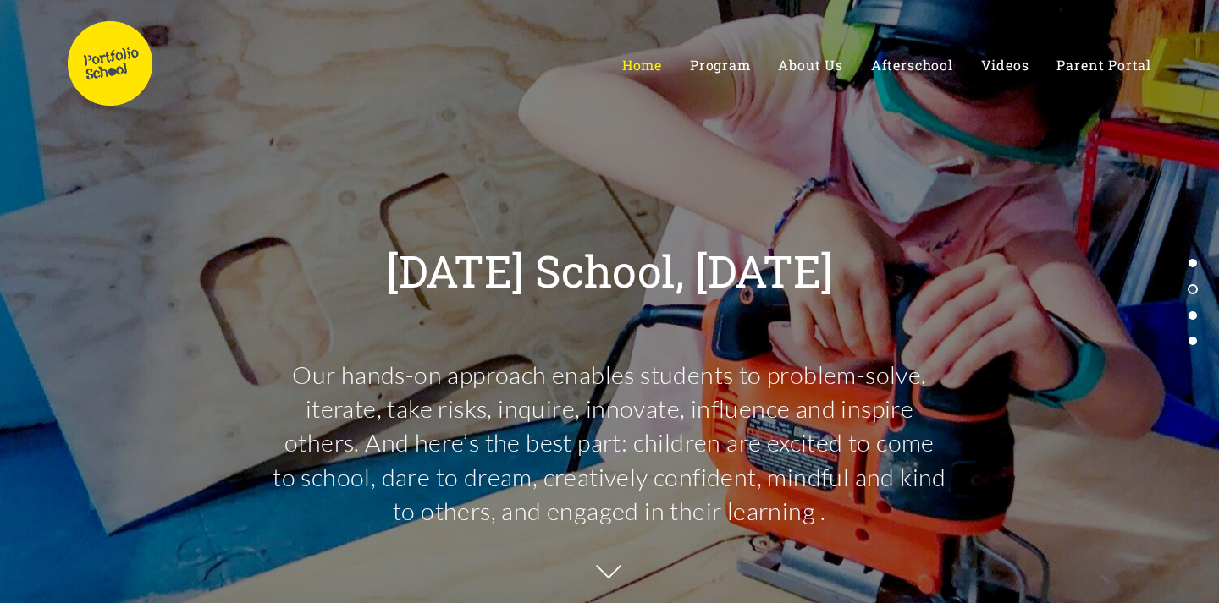 Image resolution: width=1219 pixels, height=603 pixels. What do you see at coordinates (720, 64) in the screenshot?
I see `span: Program` at bounding box center [720, 64].